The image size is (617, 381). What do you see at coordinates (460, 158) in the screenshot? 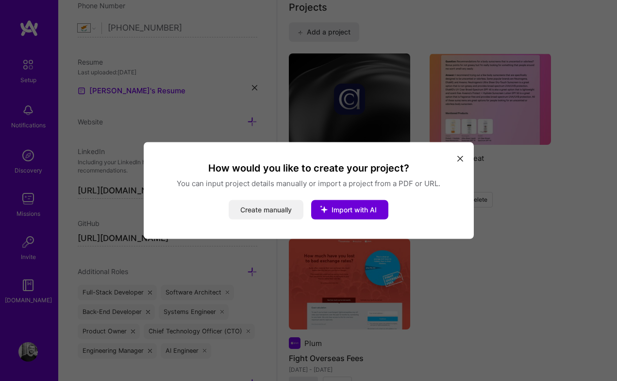
I see `i: icon Close` at bounding box center [460, 158].